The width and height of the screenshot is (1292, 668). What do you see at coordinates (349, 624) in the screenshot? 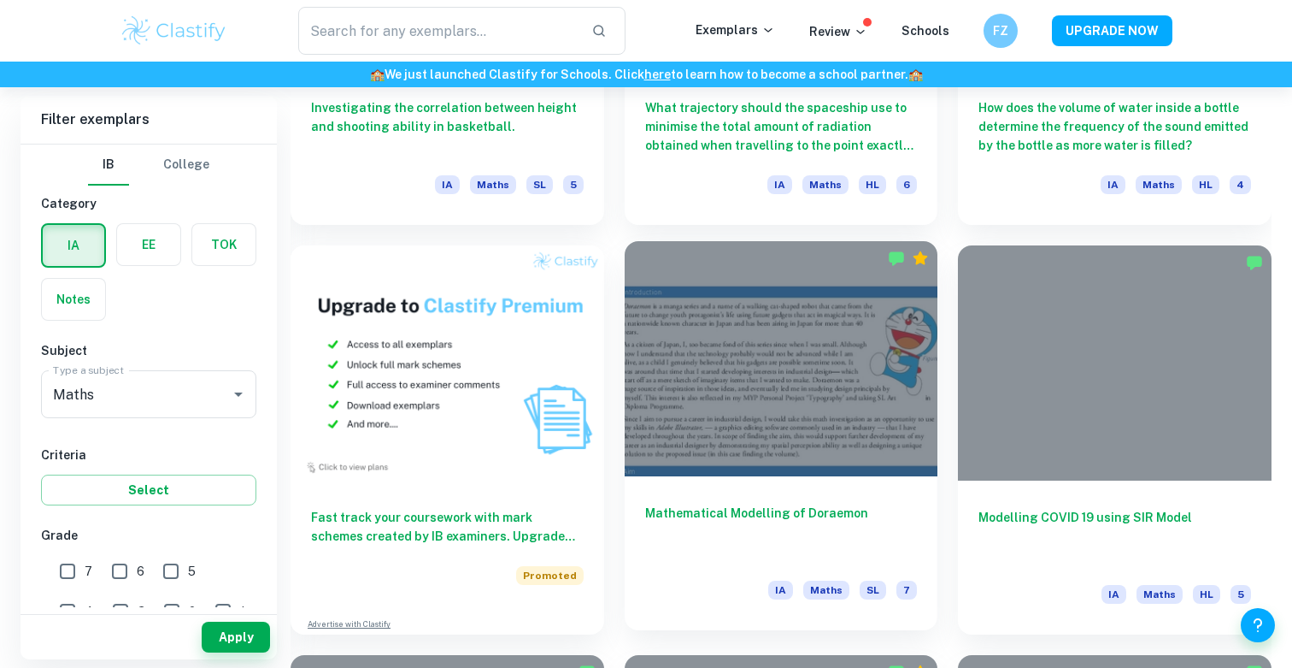
I see `a: Advertise with Clastify` at bounding box center [349, 624].